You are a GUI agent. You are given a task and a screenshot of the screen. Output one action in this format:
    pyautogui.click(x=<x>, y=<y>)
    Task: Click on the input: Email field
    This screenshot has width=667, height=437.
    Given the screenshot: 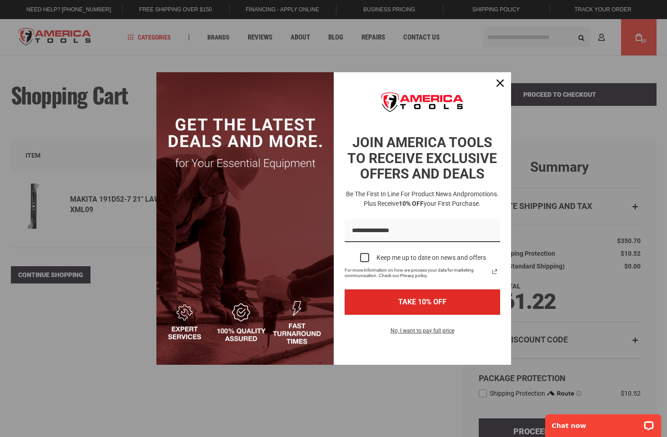 What is the action you would take?
    pyautogui.click(x=422, y=231)
    